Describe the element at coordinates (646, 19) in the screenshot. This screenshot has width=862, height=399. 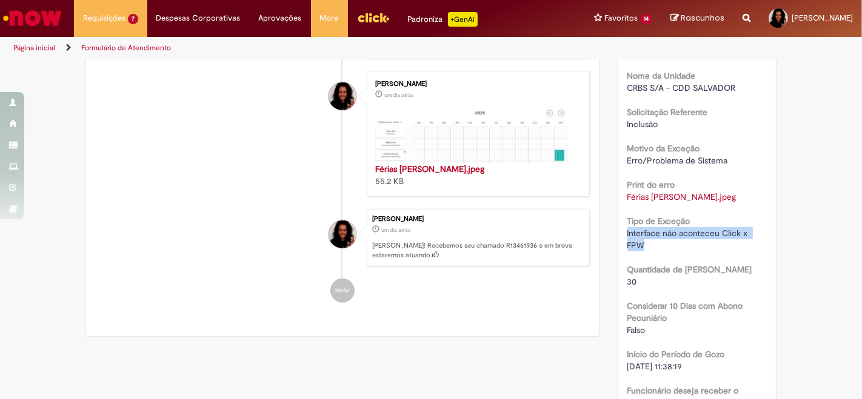
I see `span: 14` at that location.